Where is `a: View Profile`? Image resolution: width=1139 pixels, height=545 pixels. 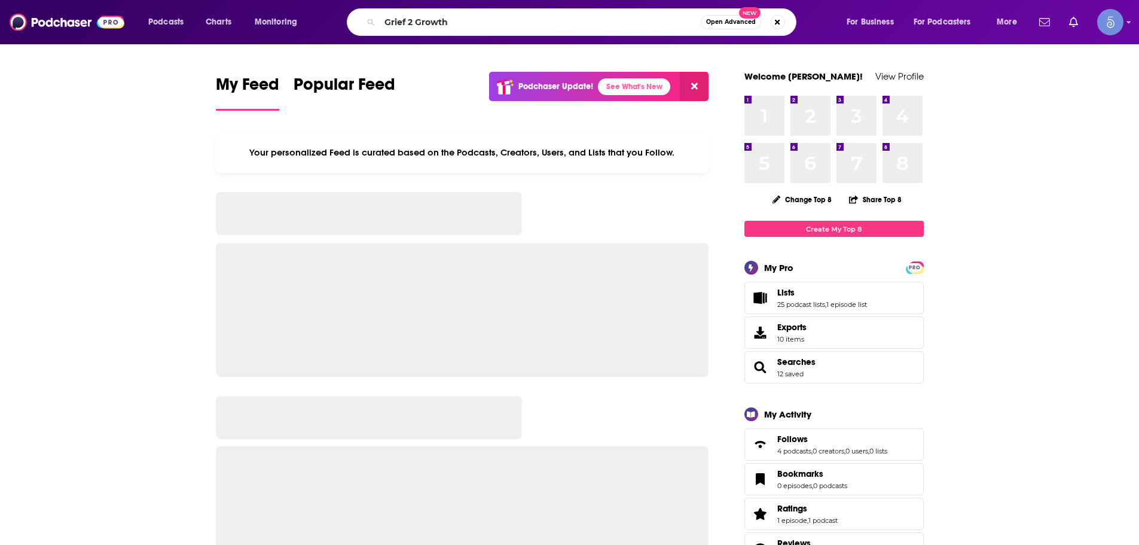
a: View Profile is located at coordinates (899, 76).